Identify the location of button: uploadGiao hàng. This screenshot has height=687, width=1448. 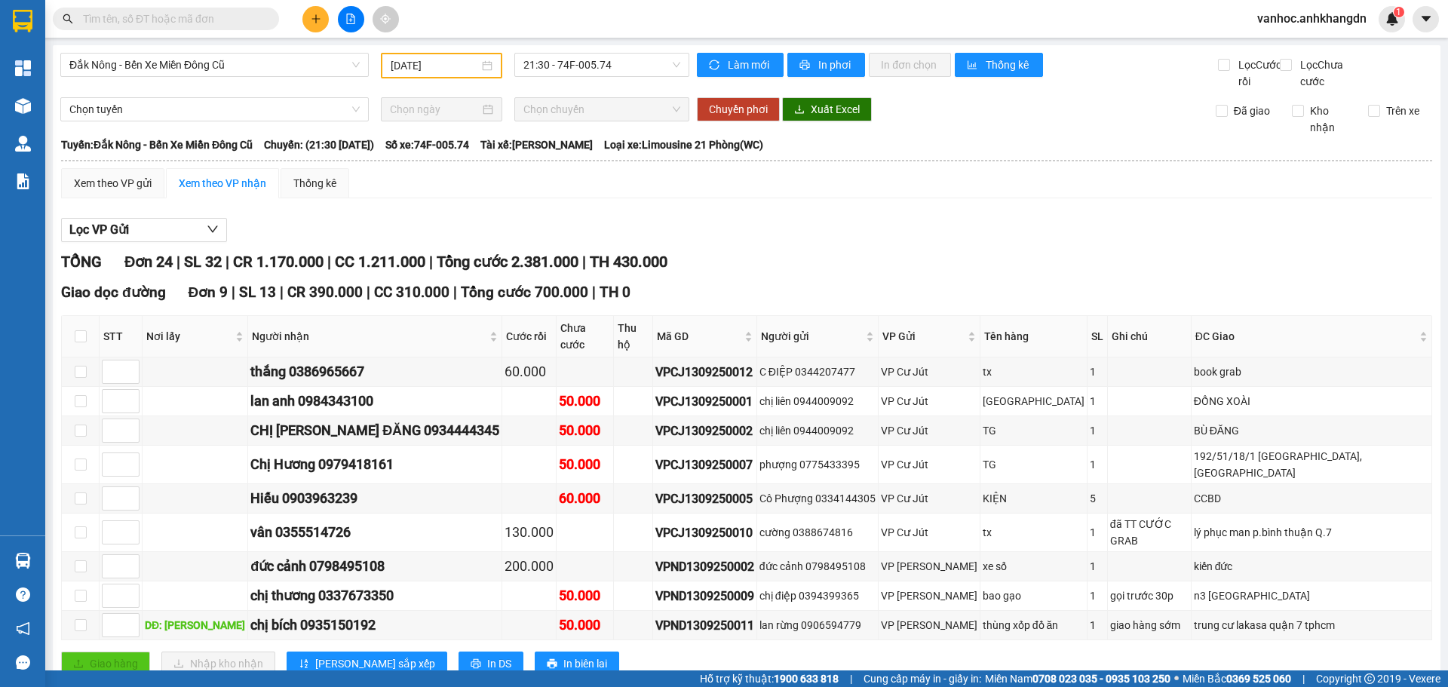
(106, 664).